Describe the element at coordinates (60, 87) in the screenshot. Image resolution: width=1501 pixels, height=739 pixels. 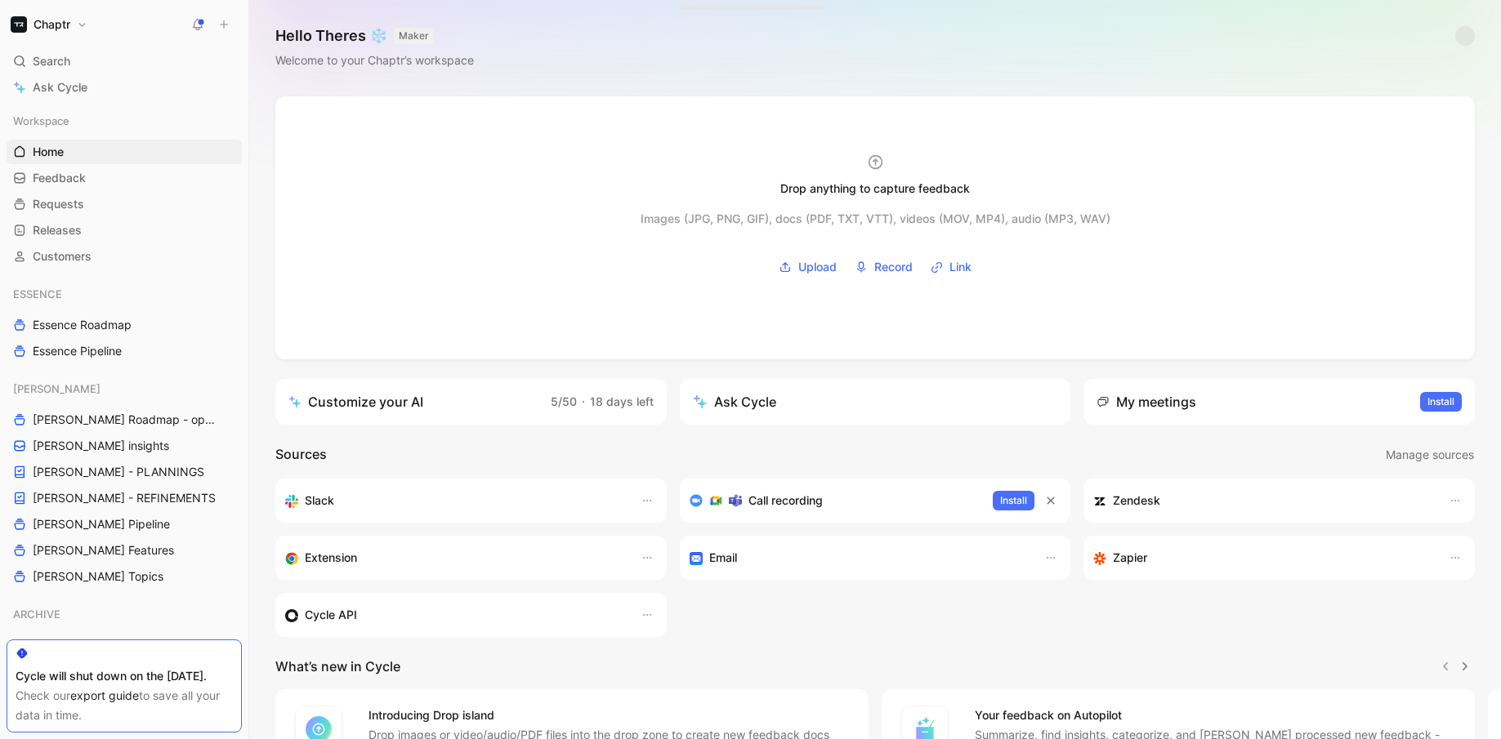
I see `span: Ask Cycle` at that location.